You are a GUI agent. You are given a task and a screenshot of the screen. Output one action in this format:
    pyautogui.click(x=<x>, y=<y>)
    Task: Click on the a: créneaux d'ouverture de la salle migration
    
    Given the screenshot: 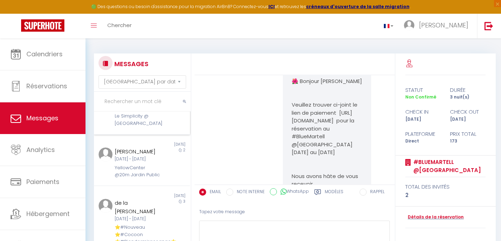 What is the action you would take?
    pyautogui.click(x=358, y=6)
    